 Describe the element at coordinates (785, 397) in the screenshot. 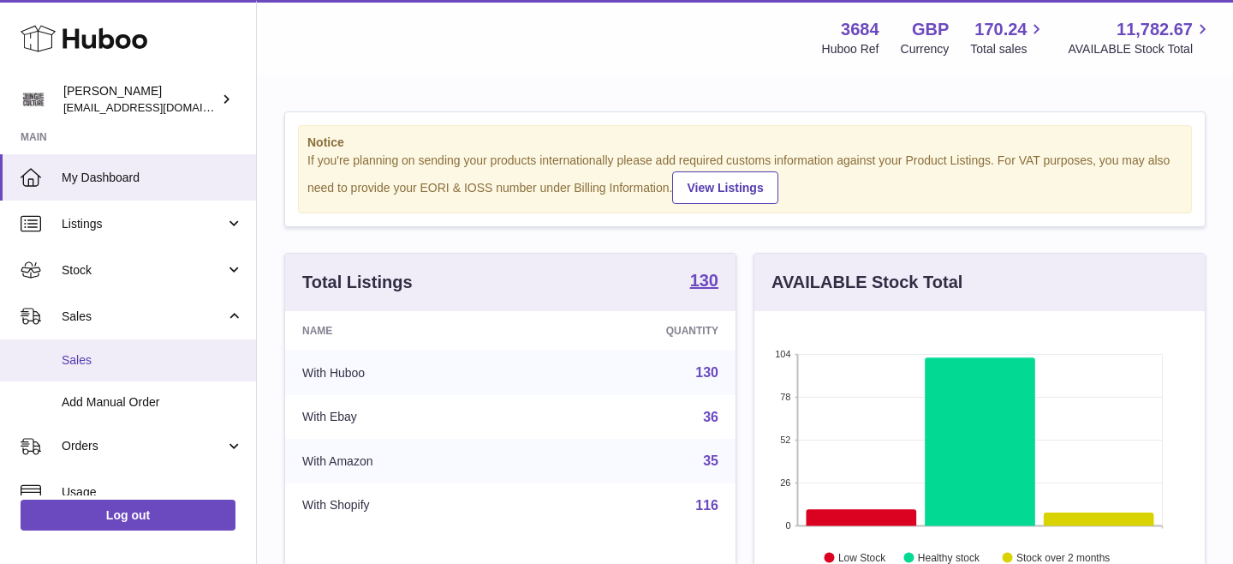

I see `text: 78` at that location.